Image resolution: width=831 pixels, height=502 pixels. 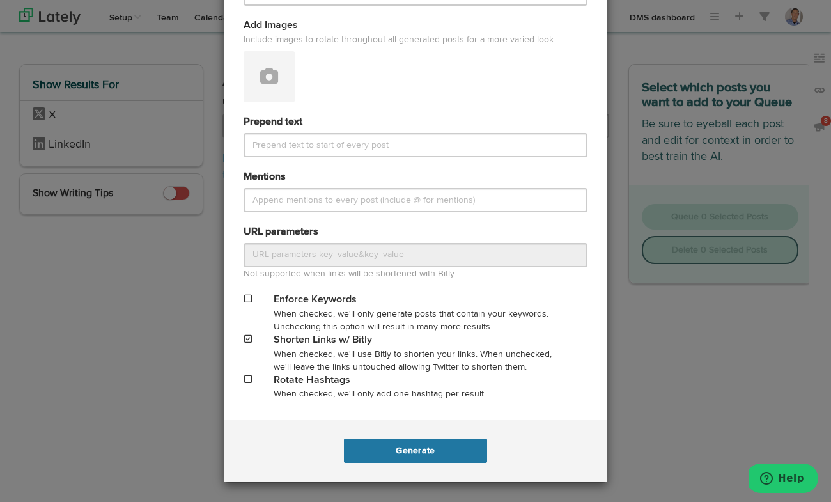 What do you see at coordinates (415, 451) in the screenshot?
I see `button: Generate` at bounding box center [415, 451].